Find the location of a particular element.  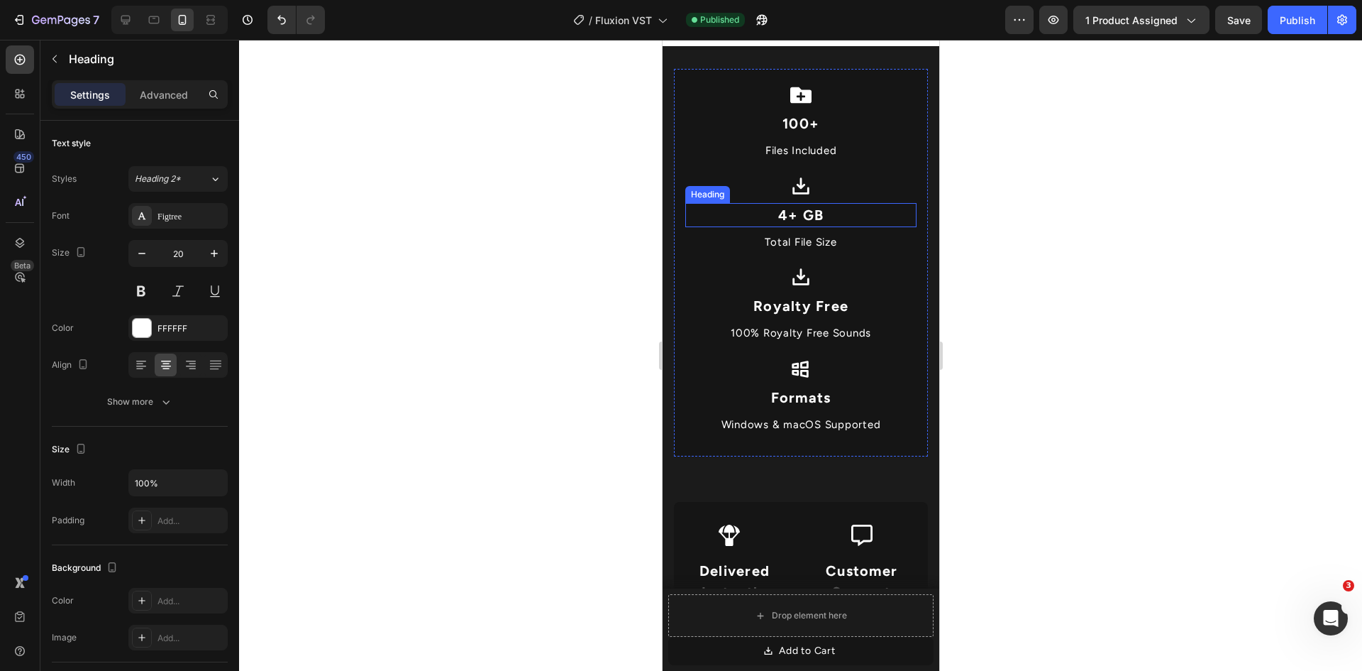

span: Heading 2* is located at coordinates (158, 179).